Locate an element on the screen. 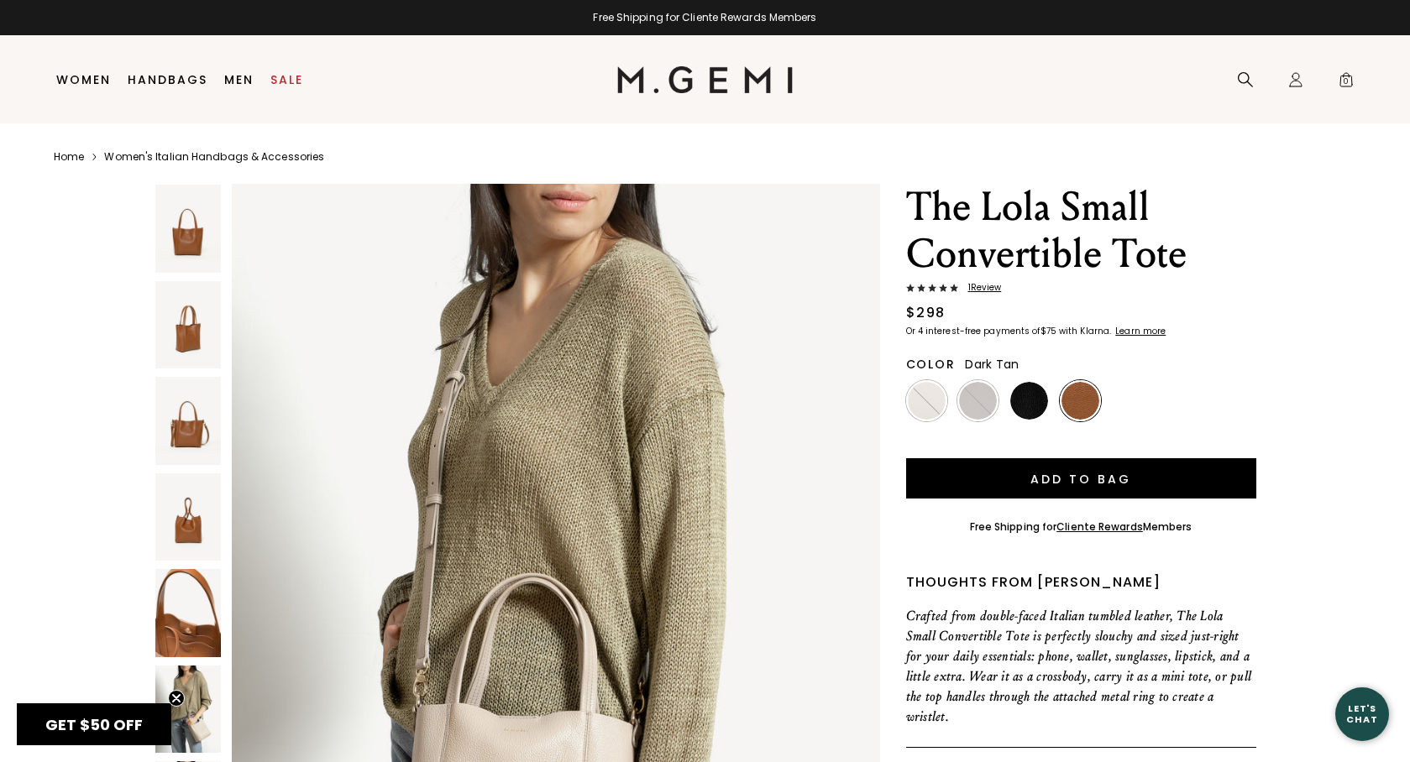 This screenshot has width=1410, height=762. img: Dark Tan is located at coordinates (1080, 401).